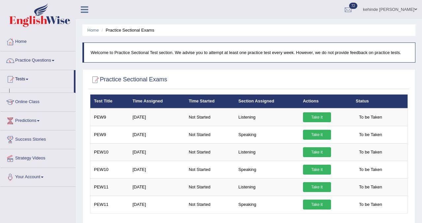 This screenshot has height=223, width=422. Describe the element at coordinates (326, 102) in the screenshot. I see `th: Actions` at that location.